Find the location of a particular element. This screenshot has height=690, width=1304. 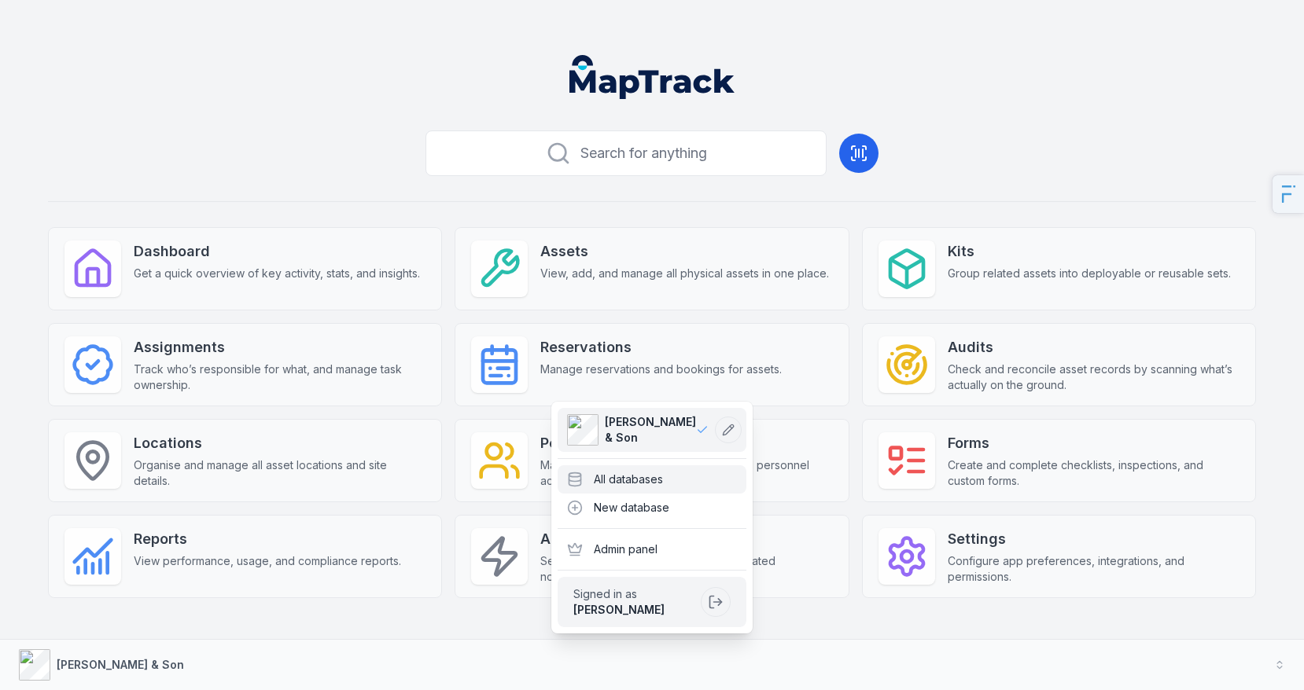

div: All databases is located at coordinates (652, 480).